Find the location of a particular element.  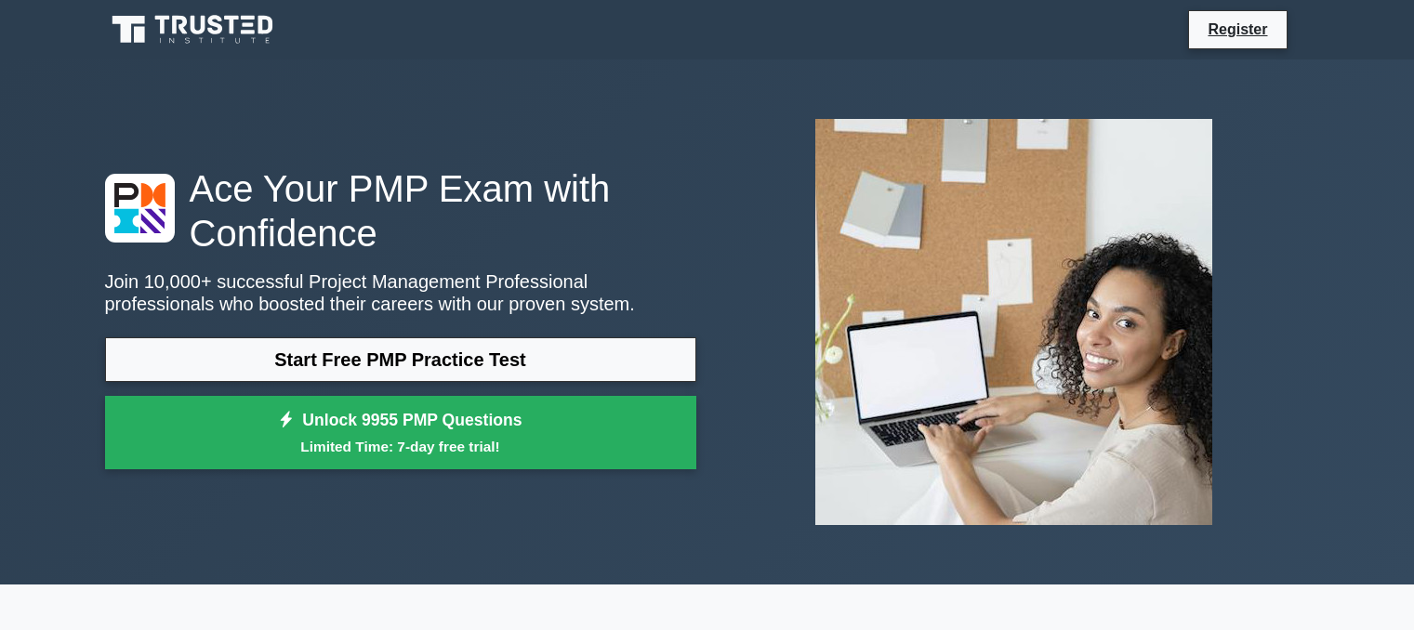

h1: Ace Your PMP Exam with Confidence is located at coordinates (401, 211).